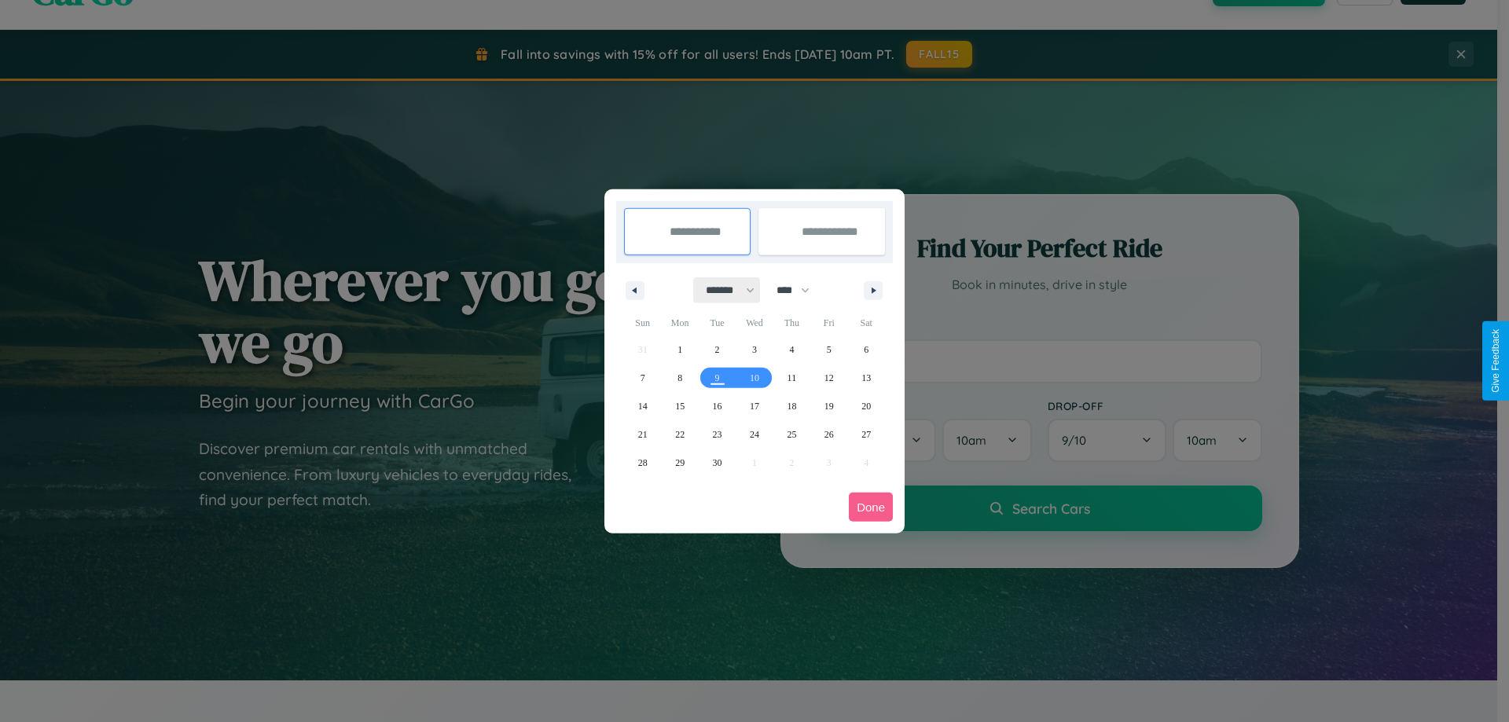  Describe the element at coordinates (642, 435) in the screenshot. I see `button: 21` at that location.